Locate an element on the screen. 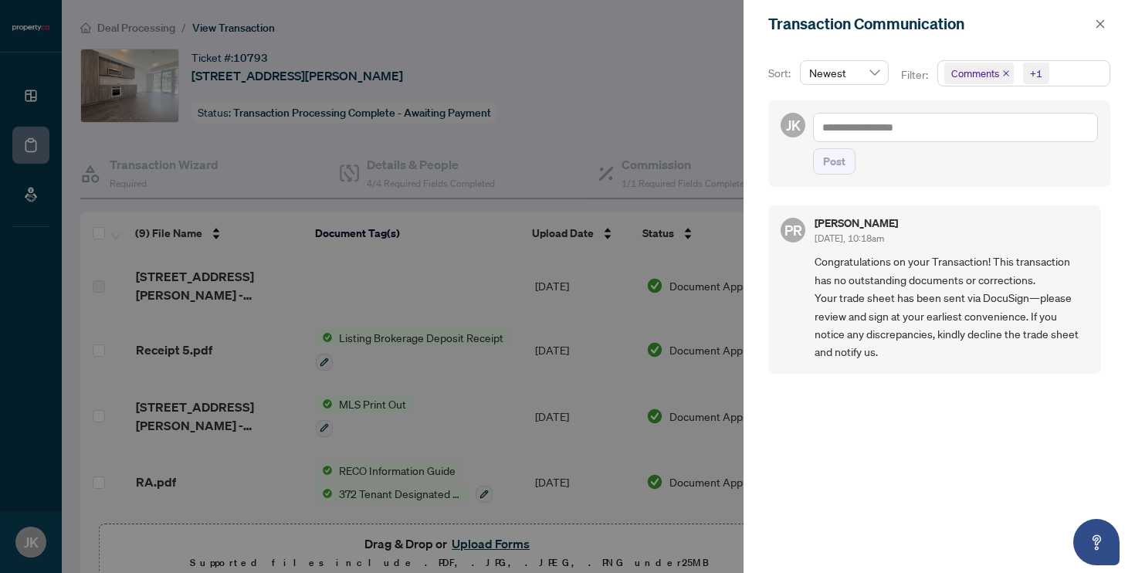 Image resolution: width=1135 pixels, height=573 pixels. button: Post is located at coordinates (834, 161).